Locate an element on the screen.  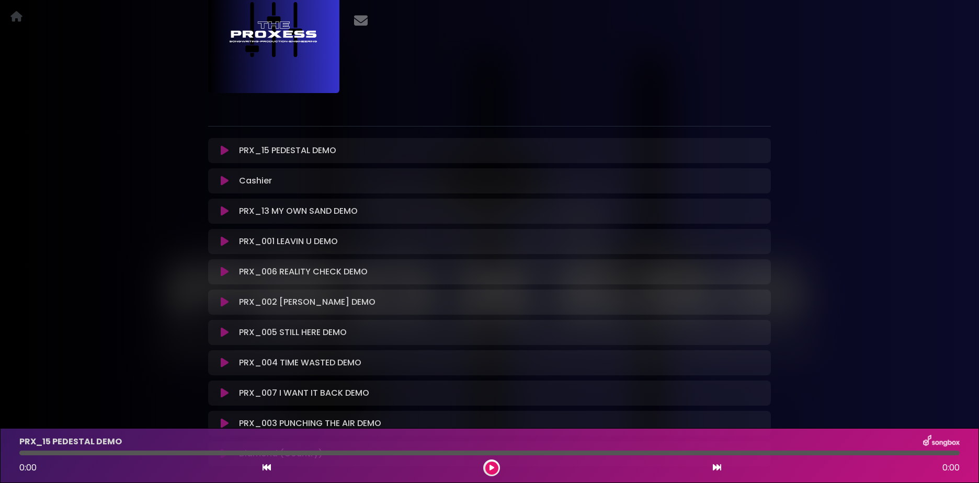
p: PRX_13 MY OWN SAND DEMO is located at coordinates (298, 211).